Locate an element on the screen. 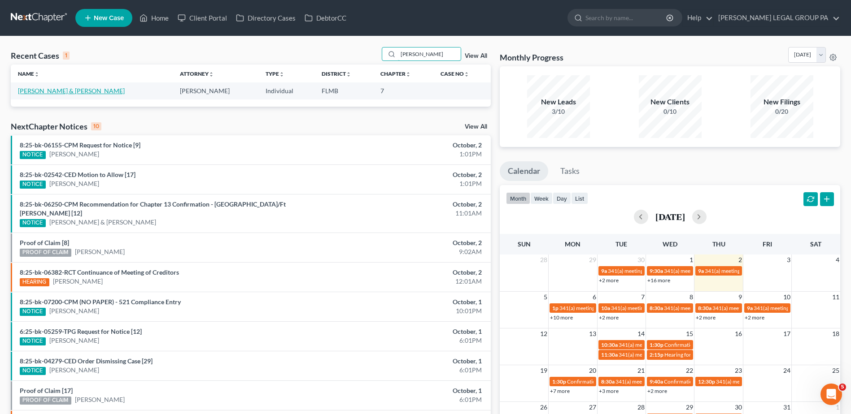  span: 9 is located at coordinates (740, 297).